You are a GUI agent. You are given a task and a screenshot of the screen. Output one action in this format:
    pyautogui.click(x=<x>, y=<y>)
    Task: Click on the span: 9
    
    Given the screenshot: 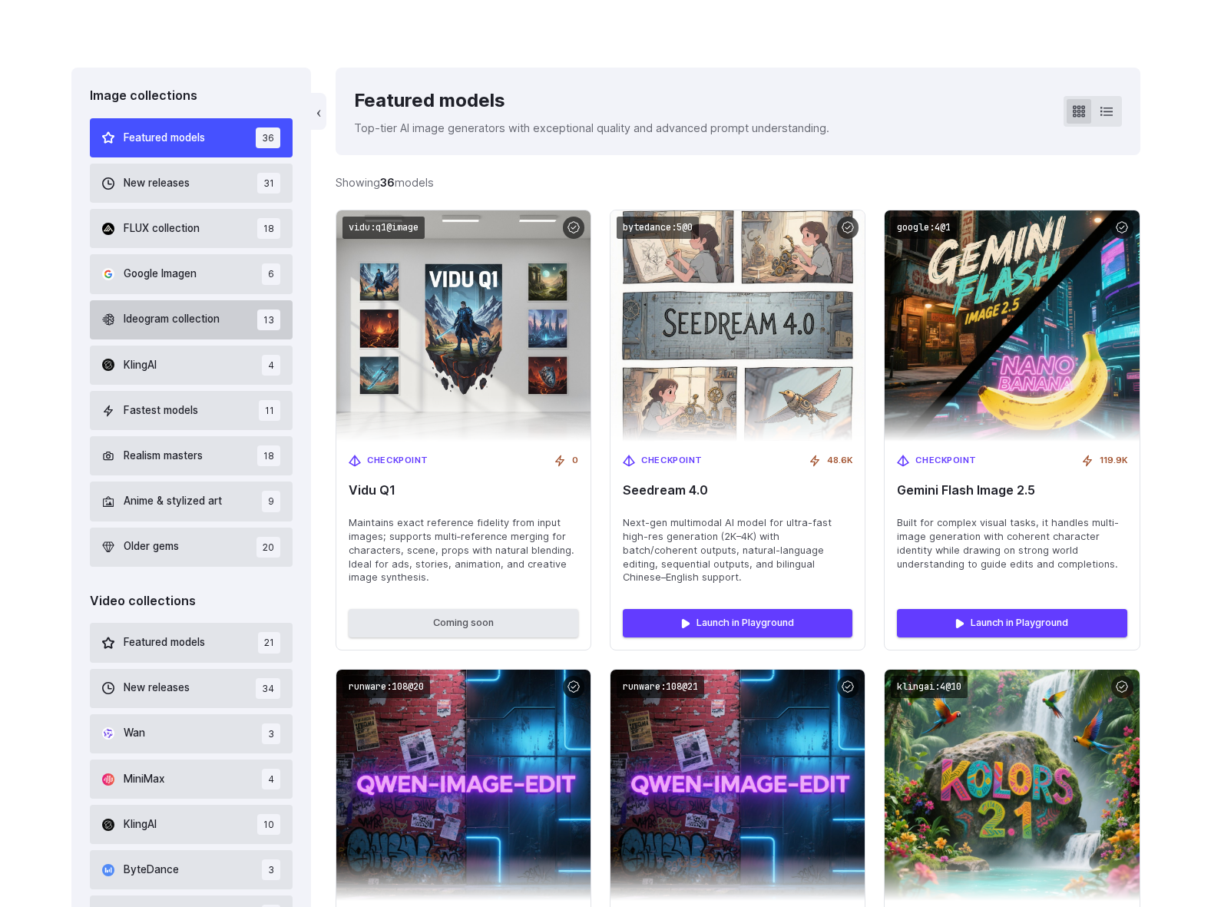 What is the action you would take?
    pyautogui.click(x=271, y=501)
    